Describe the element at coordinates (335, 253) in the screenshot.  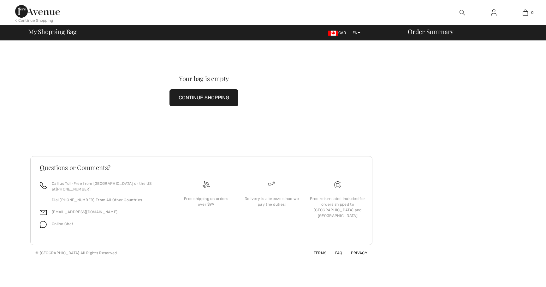
I see `a: FAQ` at that location.